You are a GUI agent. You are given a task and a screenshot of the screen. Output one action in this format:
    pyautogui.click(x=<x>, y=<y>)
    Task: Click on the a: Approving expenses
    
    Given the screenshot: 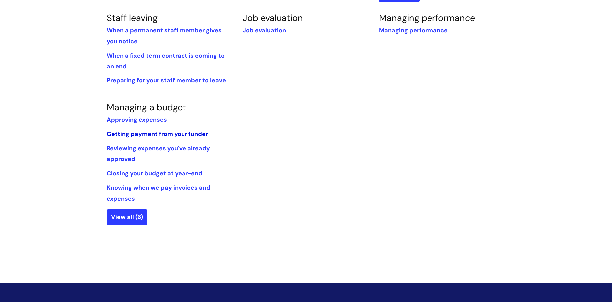 What is the action you would take?
    pyautogui.click(x=137, y=120)
    